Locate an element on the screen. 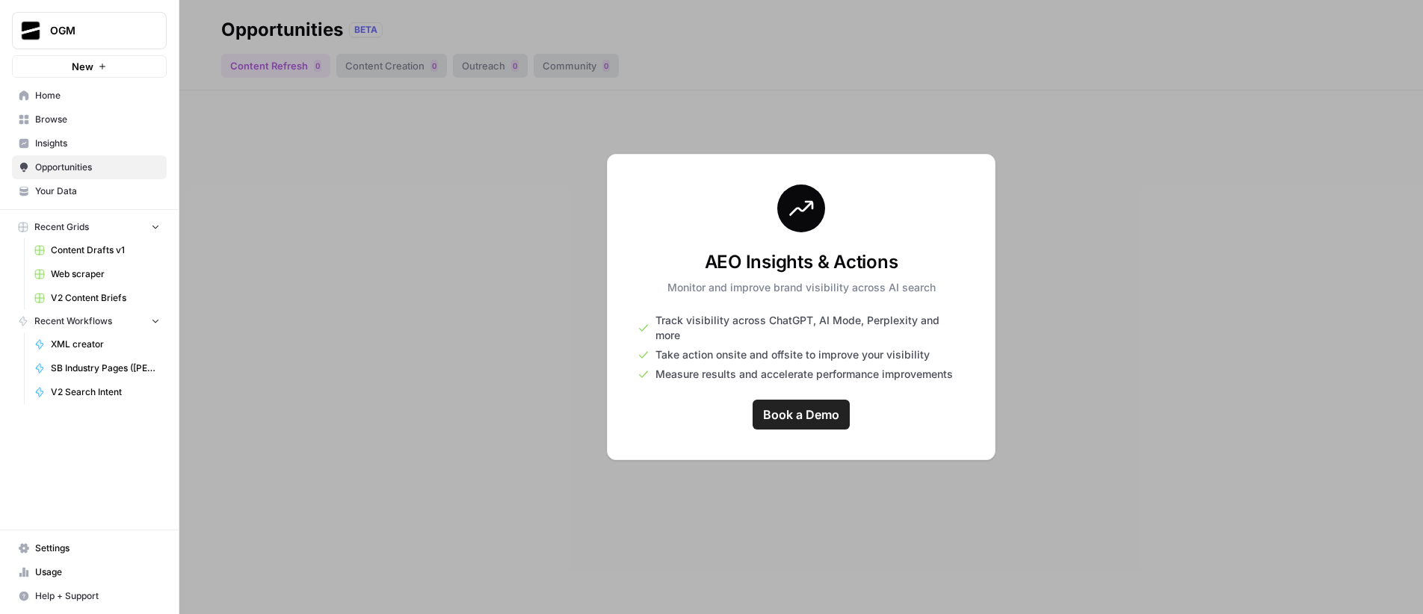 The height and width of the screenshot is (614, 1423). span: Content Drafts v1 is located at coordinates (105, 250).